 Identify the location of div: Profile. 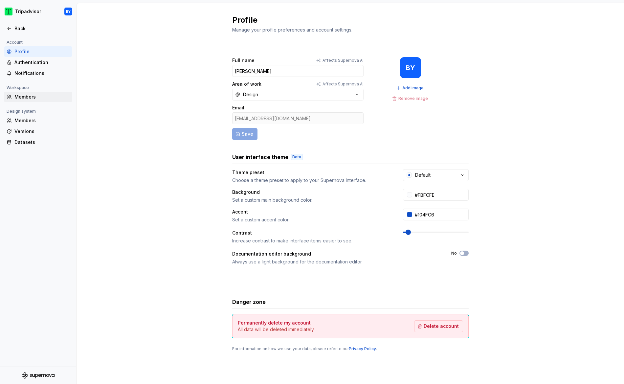
(42, 52).